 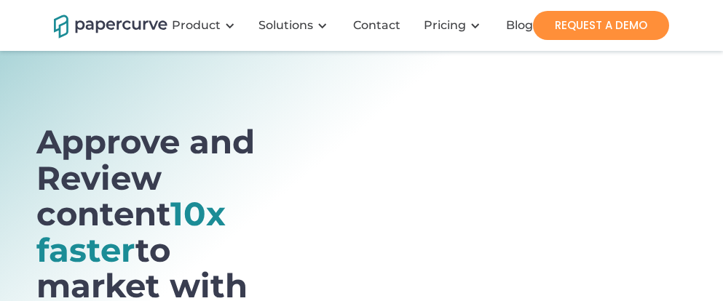 I want to click on div: Contact, so click(x=376, y=25).